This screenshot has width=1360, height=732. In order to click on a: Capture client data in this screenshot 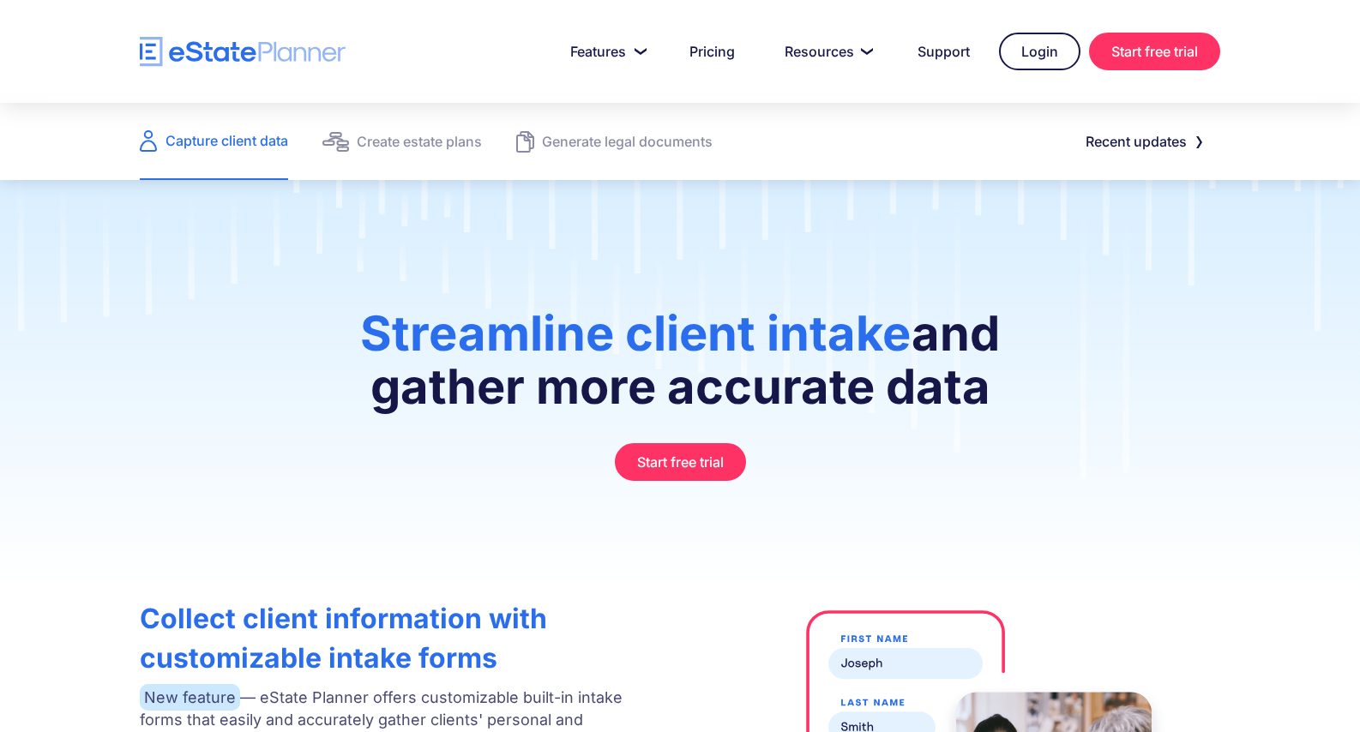, I will do `click(213, 141)`.